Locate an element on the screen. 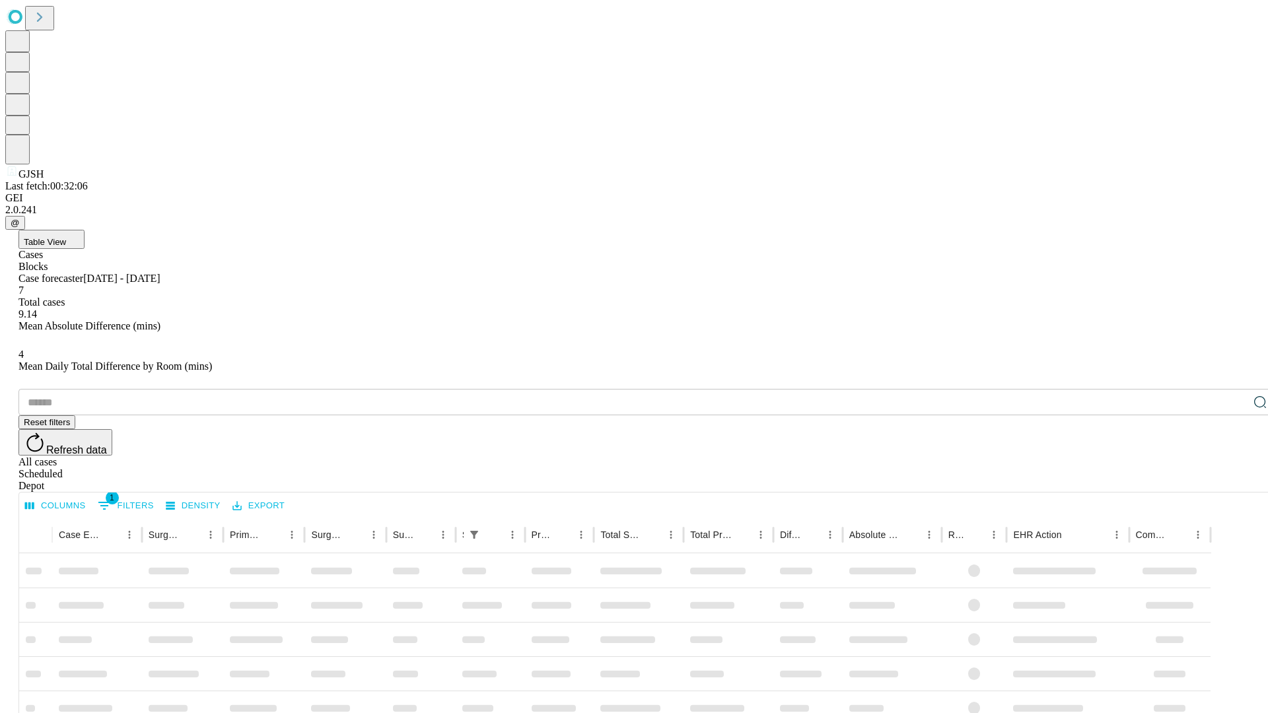  button: Reset filters is located at coordinates (47, 422).